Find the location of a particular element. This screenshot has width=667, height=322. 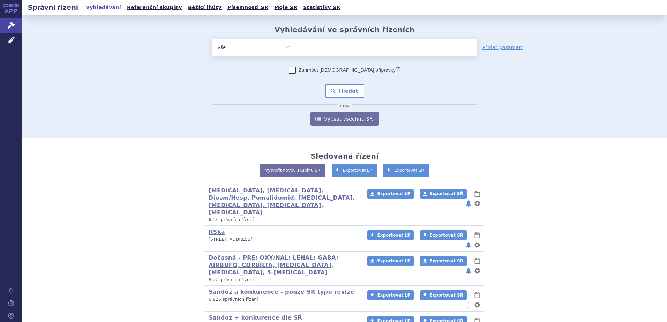

button: Hledat is located at coordinates (345, 91).